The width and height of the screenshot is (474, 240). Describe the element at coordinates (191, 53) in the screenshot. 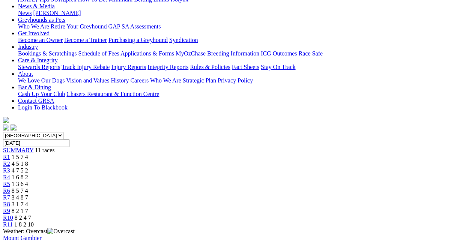

I see `a: MyOzChase` at that location.